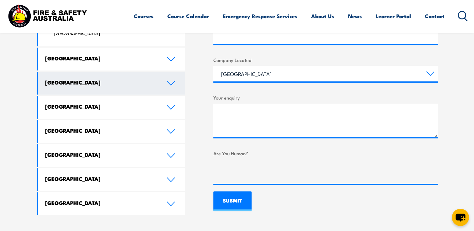  I want to click on label: Company Located, so click(325, 60).